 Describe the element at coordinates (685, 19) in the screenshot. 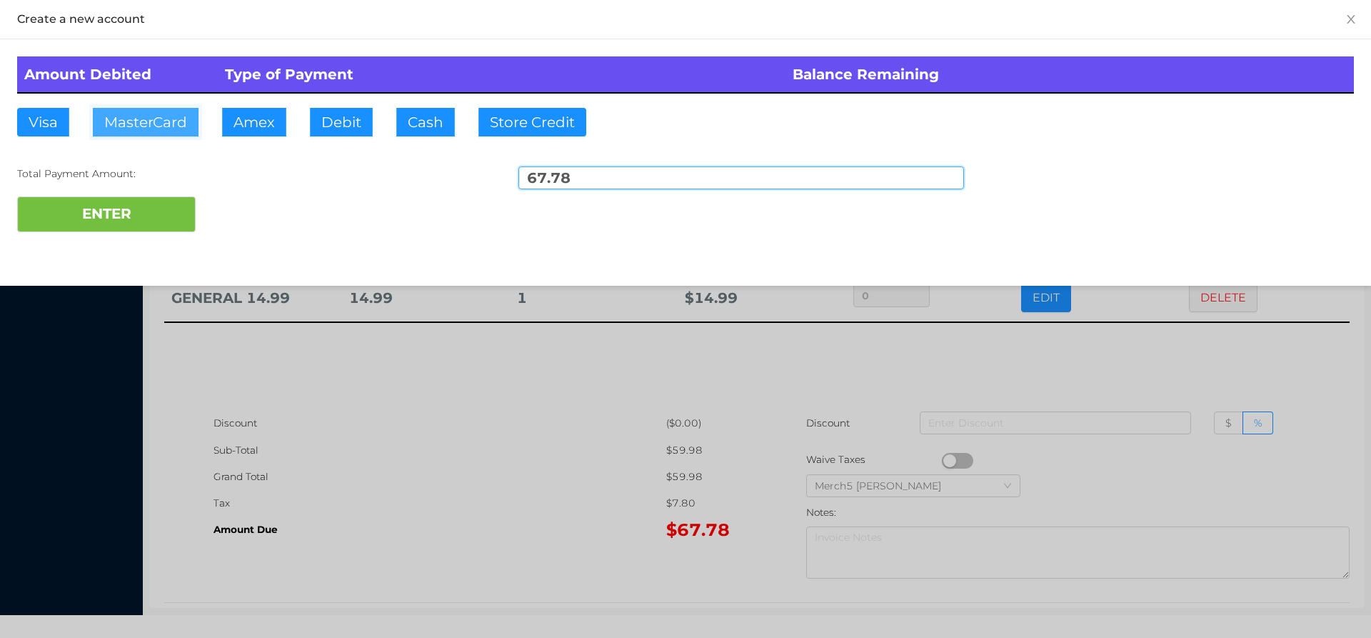

I see `div: Create a new account` at that location.